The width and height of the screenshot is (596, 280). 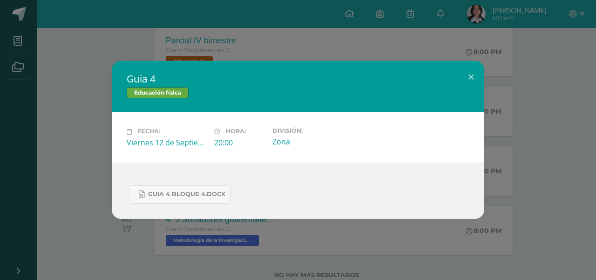 What do you see at coordinates (180, 194) in the screenshot?
I see `a: guia 4 bloque 4.docx` at bounding box center [180, 194].